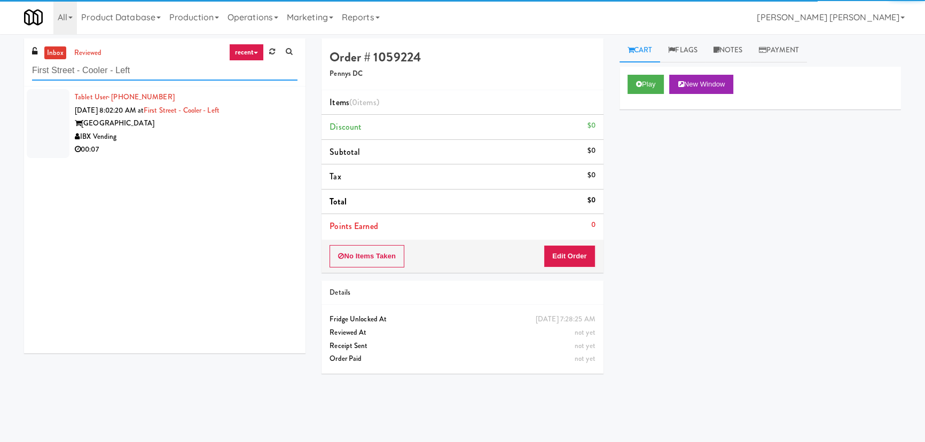 This screenshot has height=442, width=925. I want to click on img: Micromart, so click(33, 17).